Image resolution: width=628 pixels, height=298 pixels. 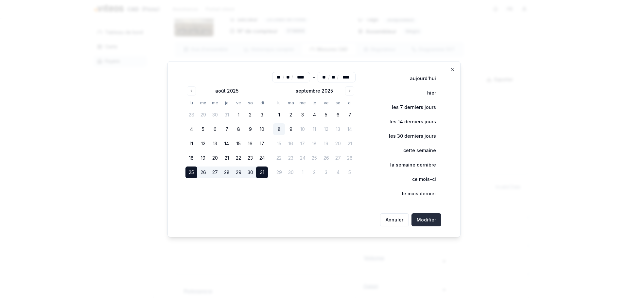 I want to click on button: 10, so click(x=262, y=129).